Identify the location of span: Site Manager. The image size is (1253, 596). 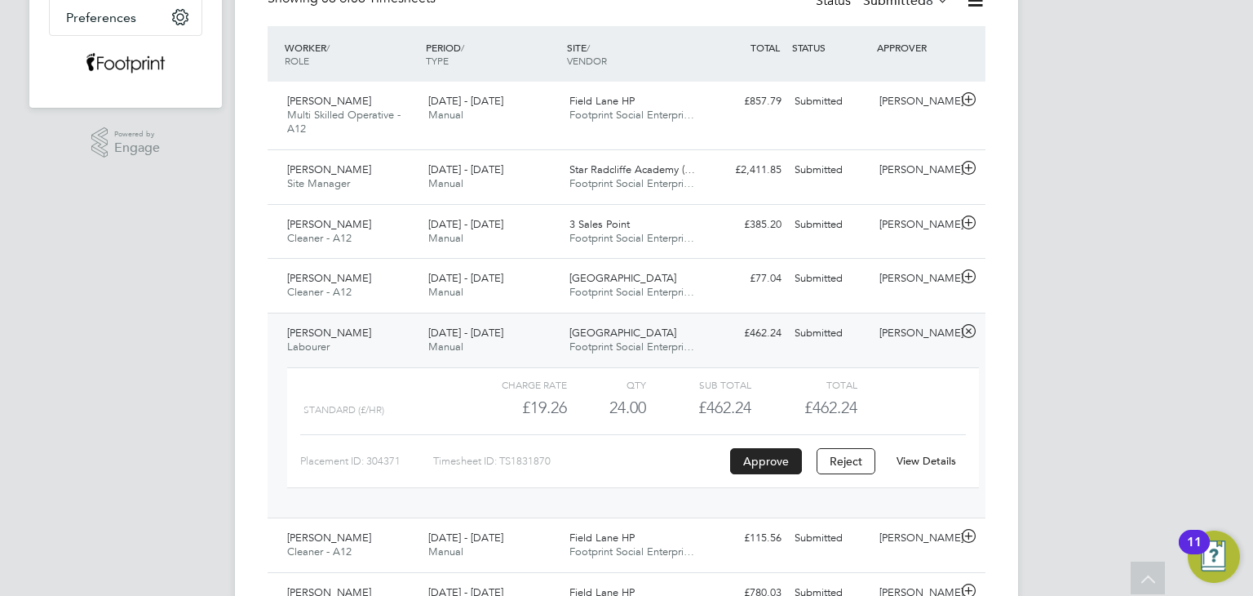
(318, 183).